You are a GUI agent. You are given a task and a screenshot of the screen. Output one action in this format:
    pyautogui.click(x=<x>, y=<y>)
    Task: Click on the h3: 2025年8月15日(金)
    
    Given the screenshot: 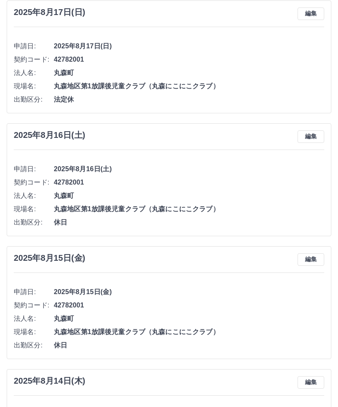 What is the action you would take?
    pyautogui.click(x=49, y=259)
    